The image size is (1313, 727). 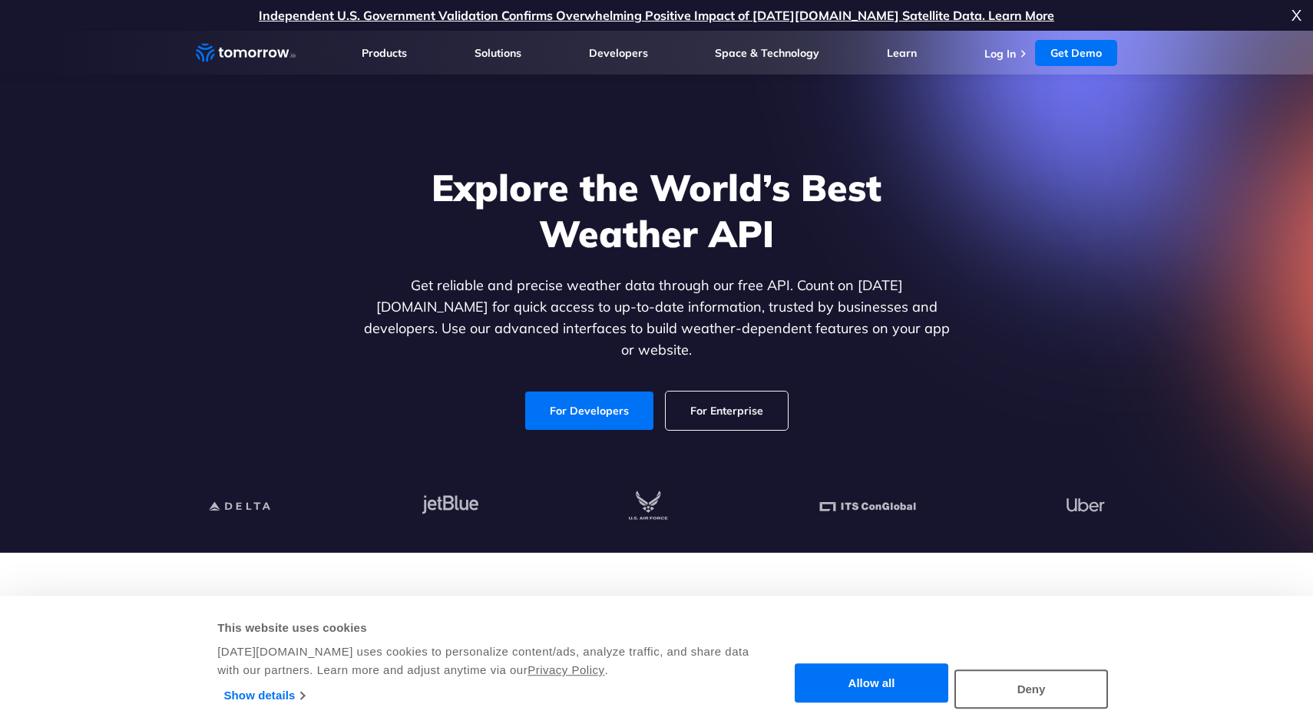 What do you see at coordinates (589, 411) in the screenshot?
I see `a: For Developers` at bounding box center [589, 411].